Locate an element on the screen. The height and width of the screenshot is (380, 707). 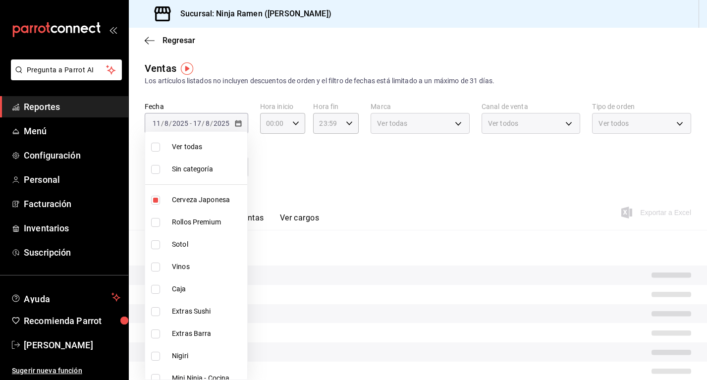
span: Nigiri is located at coordinates (208, 356).